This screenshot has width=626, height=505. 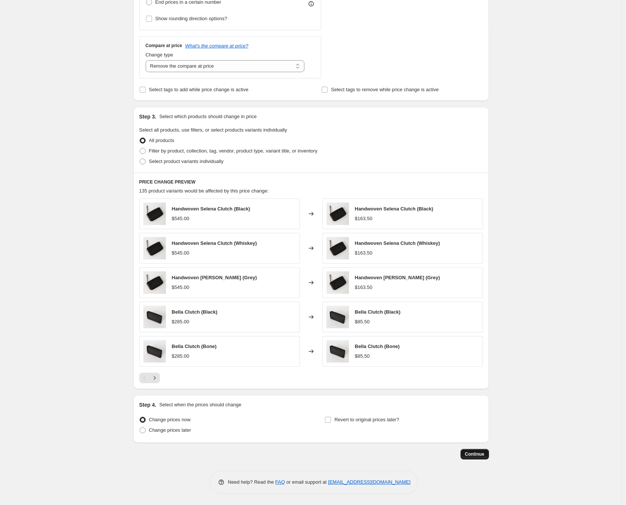 I want to click on p: Select which products should change in price, so click(x=208, y=117).